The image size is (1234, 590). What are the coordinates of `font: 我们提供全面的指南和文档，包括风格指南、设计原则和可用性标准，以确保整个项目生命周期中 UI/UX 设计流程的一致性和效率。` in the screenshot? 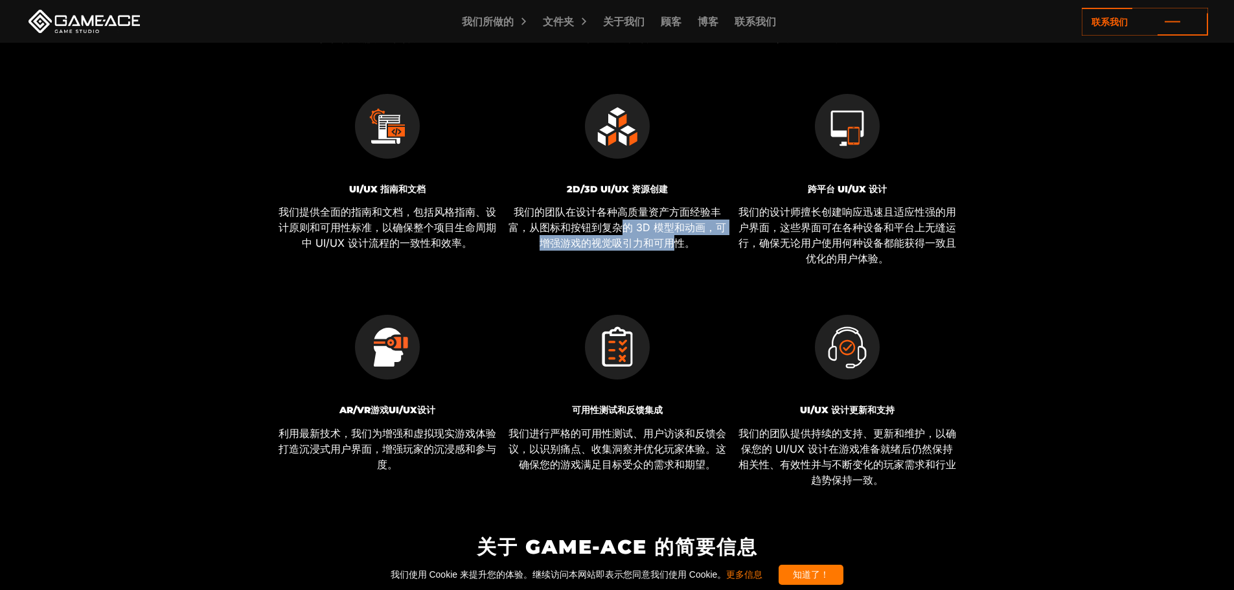 It's located at (387, 227).